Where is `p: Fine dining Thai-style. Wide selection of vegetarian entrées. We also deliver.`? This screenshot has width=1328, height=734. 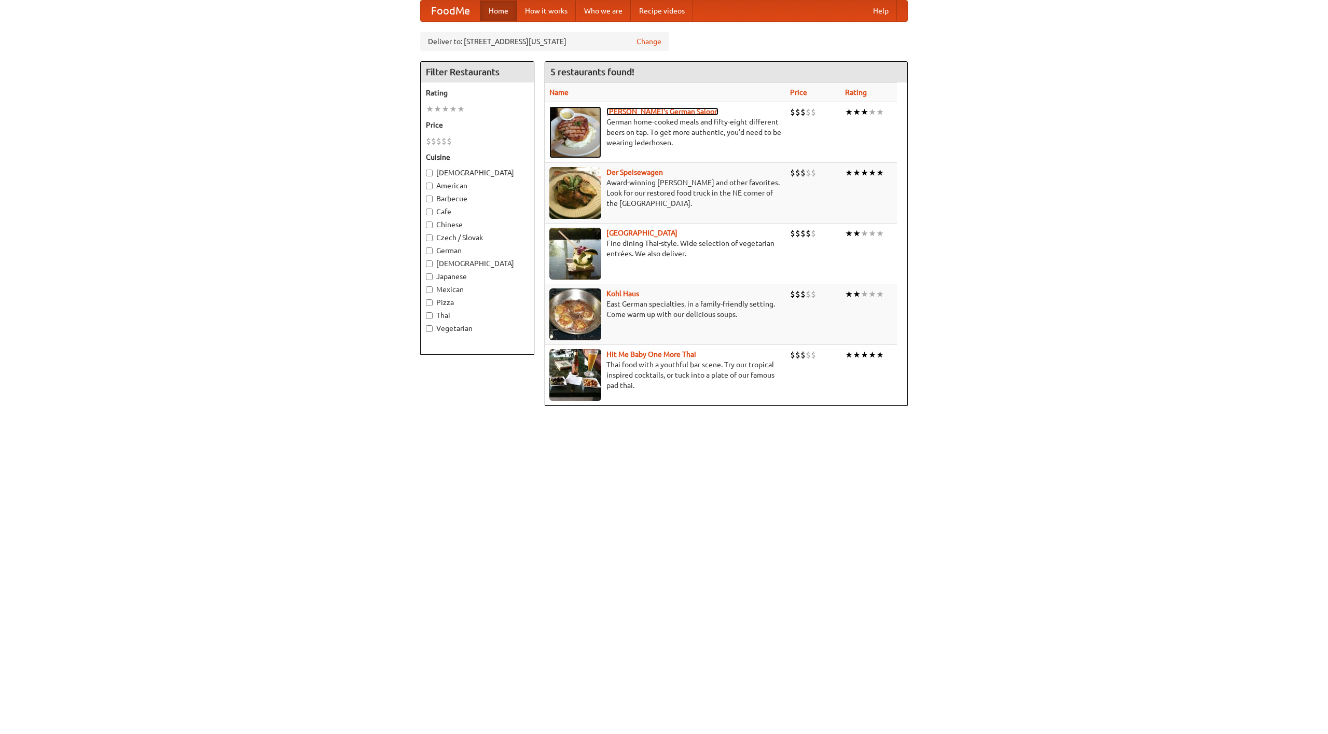 p: Fine dining Thai-style. Wide selection of vegetarian entrées. We also deliver. is located at coordinates (666, 248).